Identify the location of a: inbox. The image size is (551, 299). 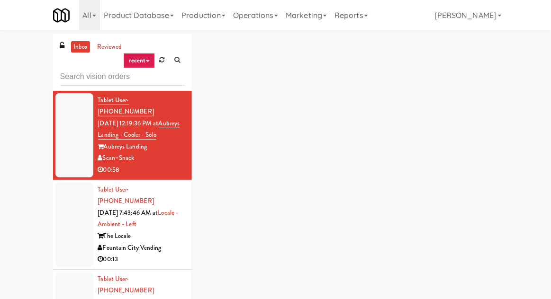
(80, 47).